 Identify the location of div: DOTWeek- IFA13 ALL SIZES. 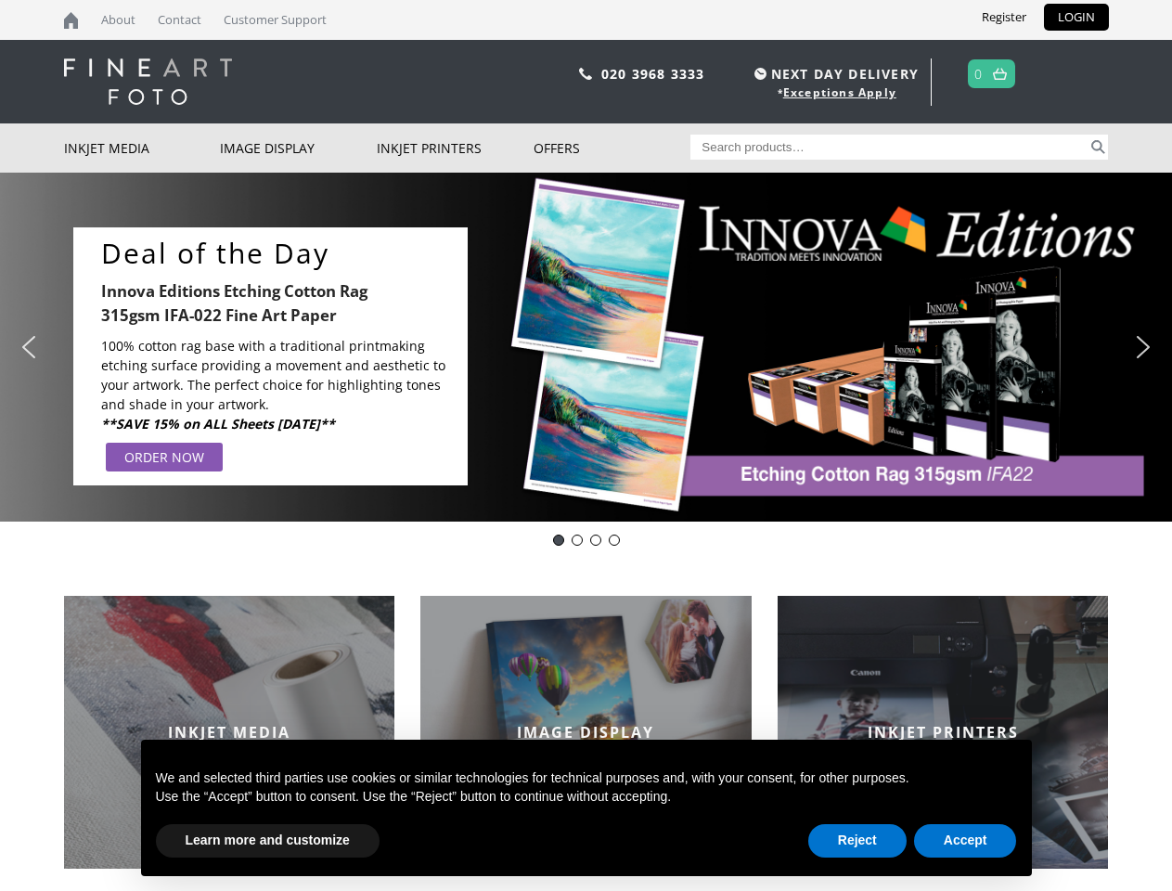
(577, 540).